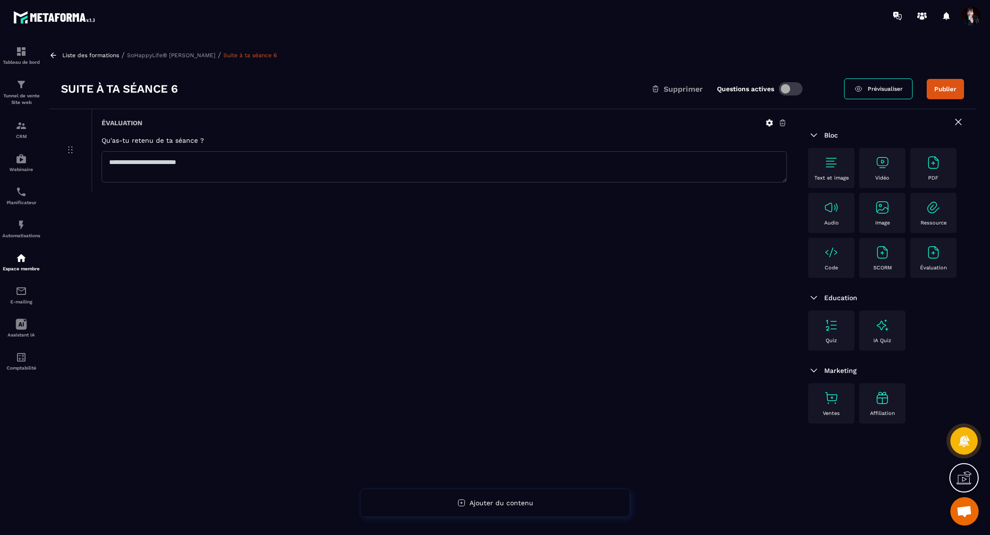  What do you see at coordinates (831, 413) in the screenshot?
I see `p: Ventes` at bounding box center [831, 413].